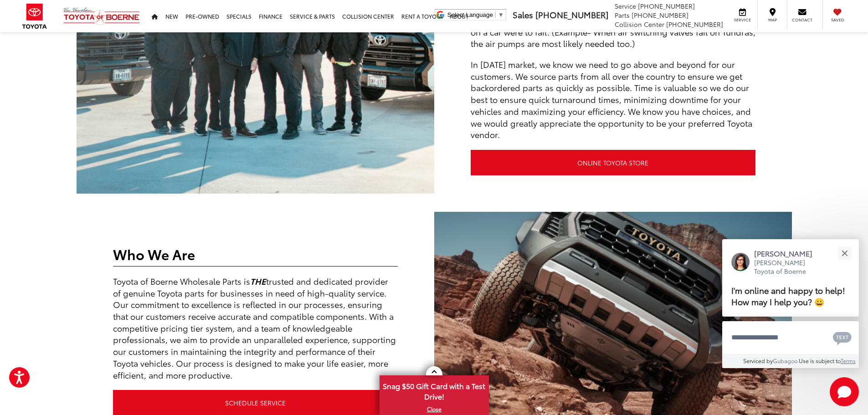 Image resolution: width=868 pixels, height=415 pixels. What do you see at coordinates (790, 338) in the screenshot?
I see `textarea: Type your message` at bounding box center [790, 338].